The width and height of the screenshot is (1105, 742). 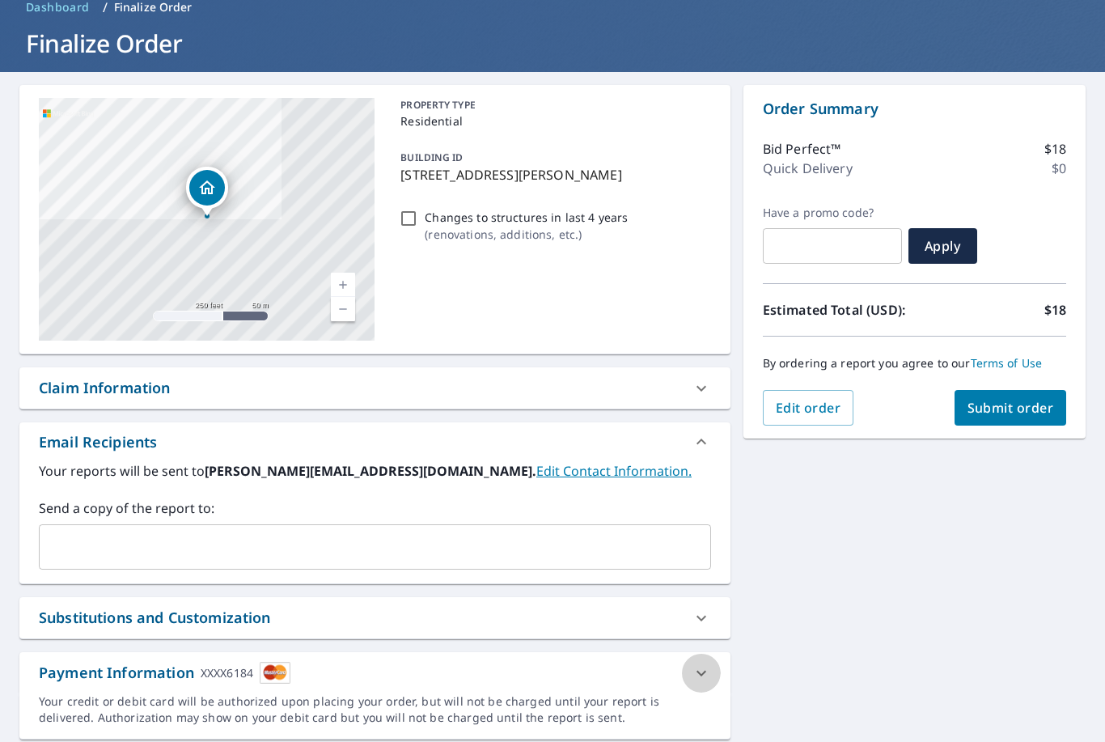 I want to click on p: Bid Perfect™, so click(x=802, y=149).